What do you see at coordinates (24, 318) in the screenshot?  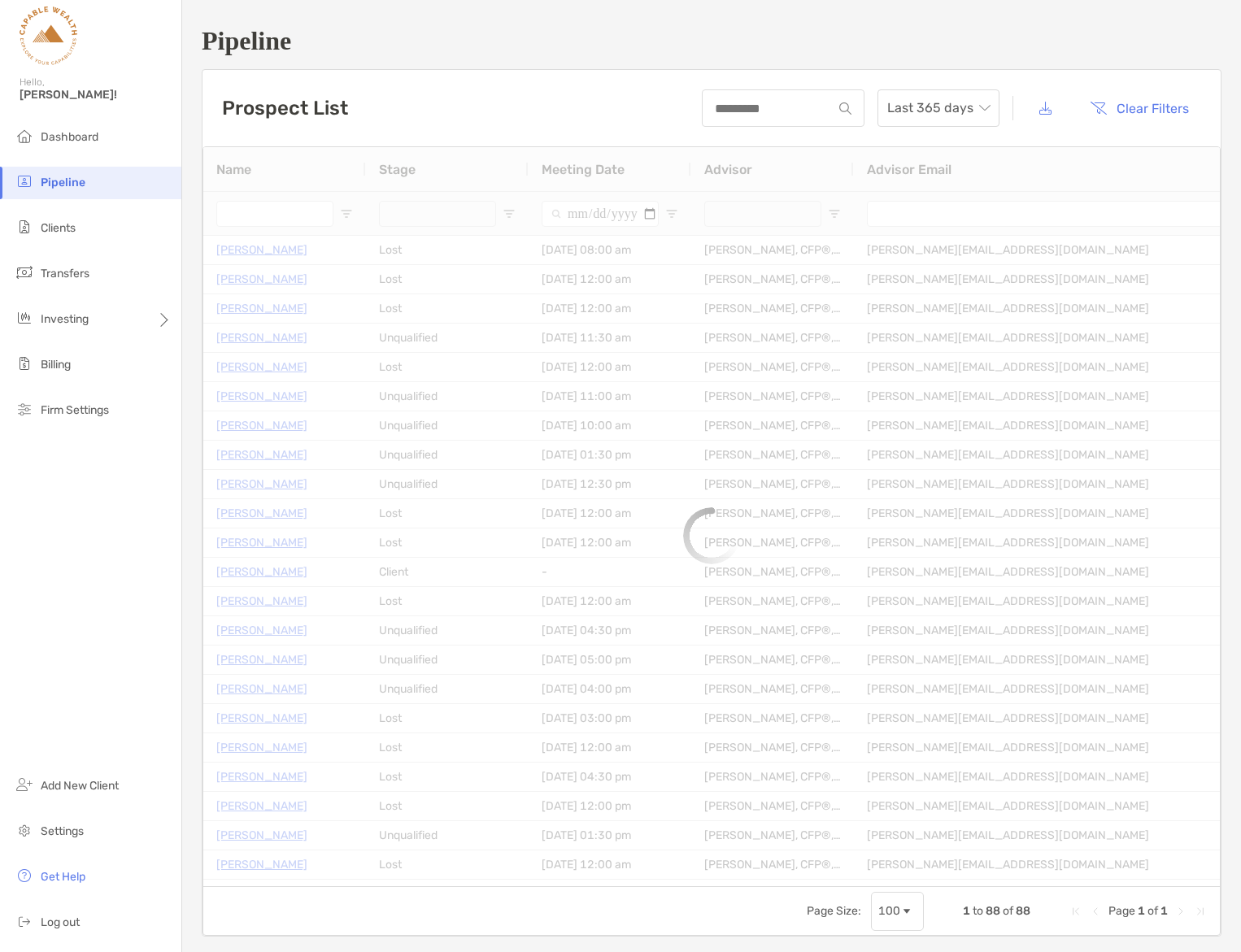 I see `img: investing icon` at bounding box center [24, 318].